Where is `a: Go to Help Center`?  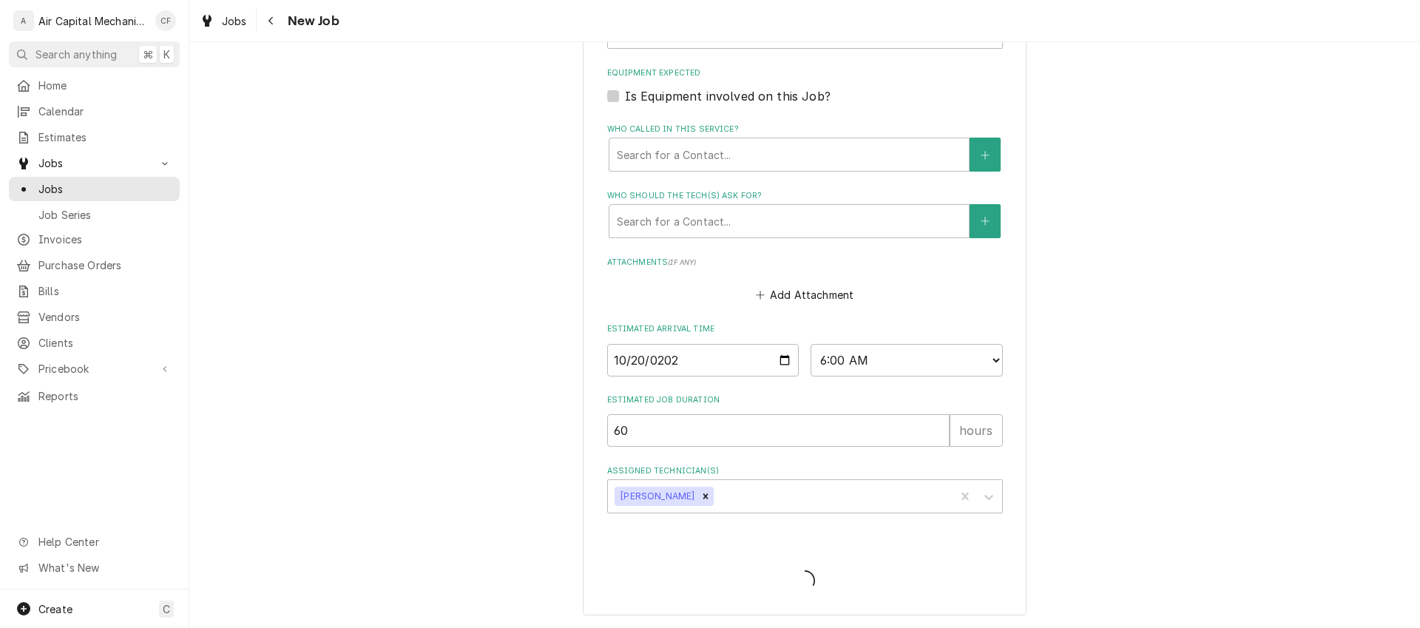
a: Go to Help Center is located at coordinates (94, 541).